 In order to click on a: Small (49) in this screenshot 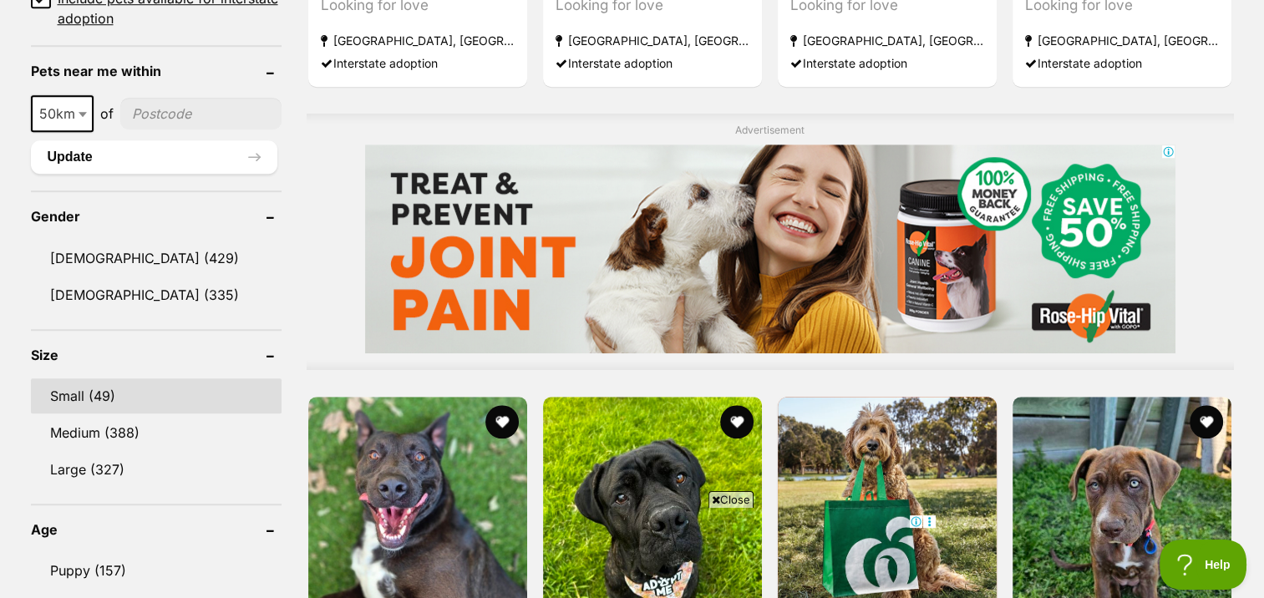, I will do `click(156, 396)`.